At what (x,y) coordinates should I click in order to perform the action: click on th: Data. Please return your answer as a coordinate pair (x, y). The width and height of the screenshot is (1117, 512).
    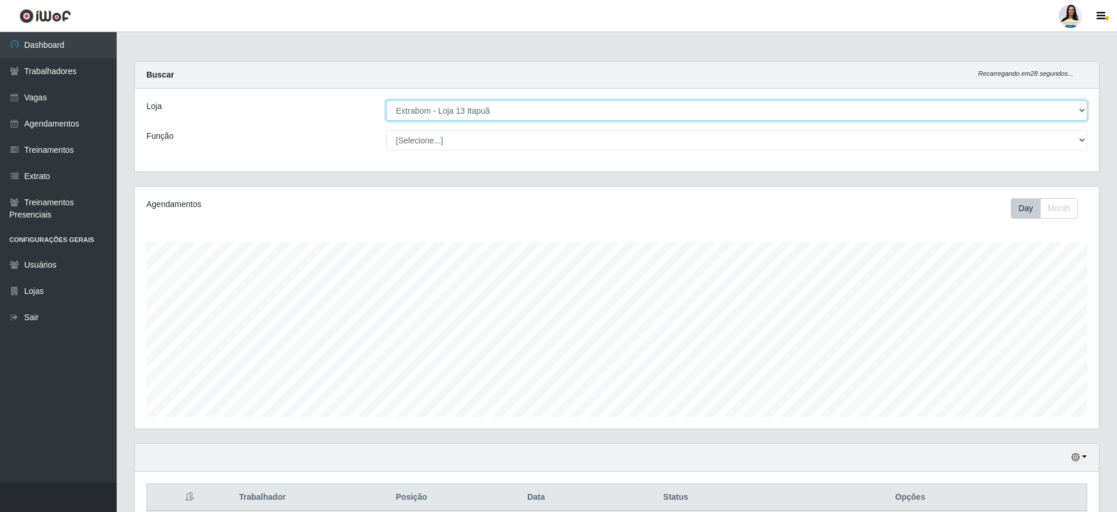
    Looking at the image, I should click on (536, 498).